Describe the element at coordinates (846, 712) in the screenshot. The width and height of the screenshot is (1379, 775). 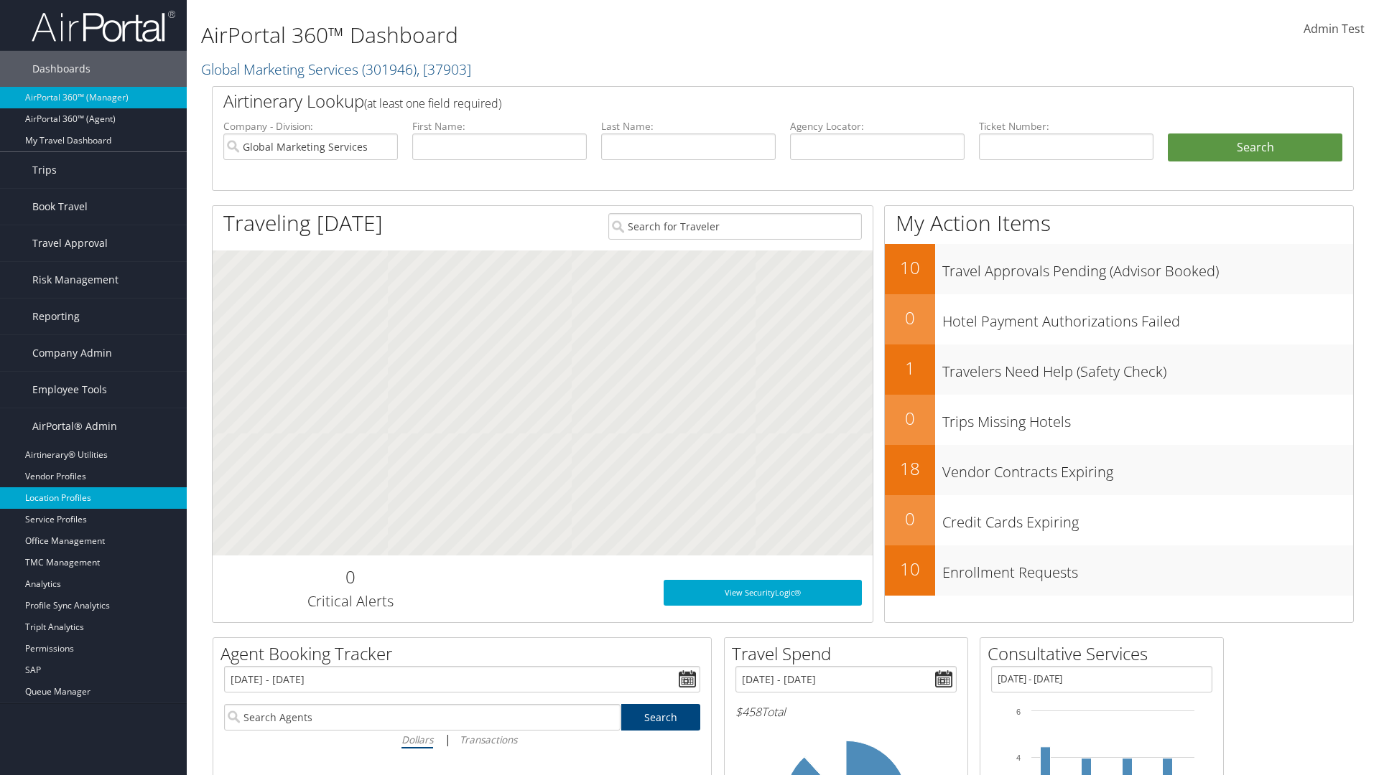
I see `h6: Total` at that location.